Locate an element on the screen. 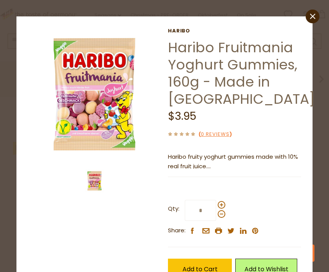  strong: Qty: is located at coordinates (173, 209).